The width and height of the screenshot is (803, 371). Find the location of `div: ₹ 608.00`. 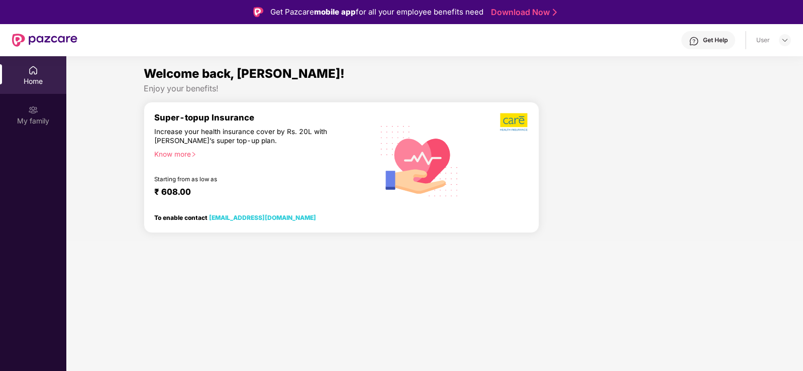

div: ₹ 608.00 is located at coordinates (258, 193).